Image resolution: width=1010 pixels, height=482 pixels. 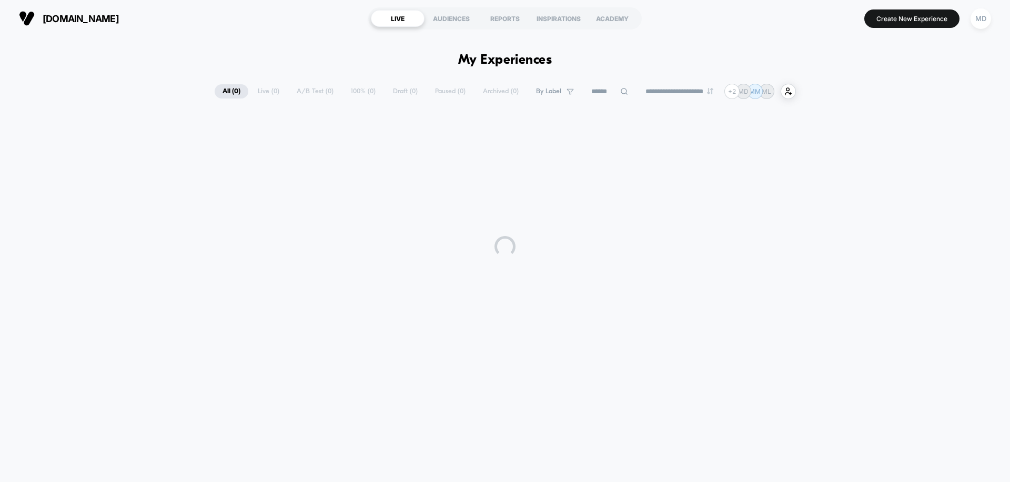 I want to click on button: Create New Experience, so click(x=912, y=18).